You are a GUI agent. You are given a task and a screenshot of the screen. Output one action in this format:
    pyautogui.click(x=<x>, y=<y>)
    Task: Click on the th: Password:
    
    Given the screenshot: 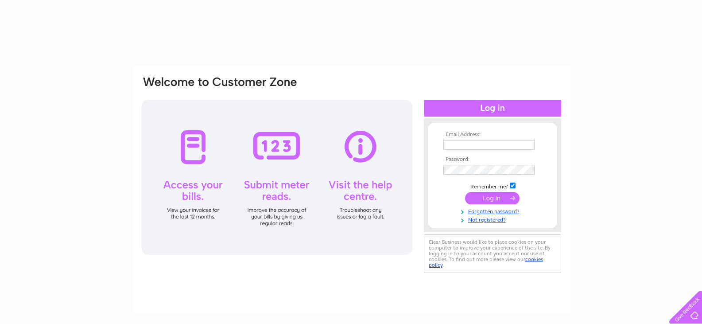 What is the action you would take?
    pyautogui.click(x=493, y=159)
    